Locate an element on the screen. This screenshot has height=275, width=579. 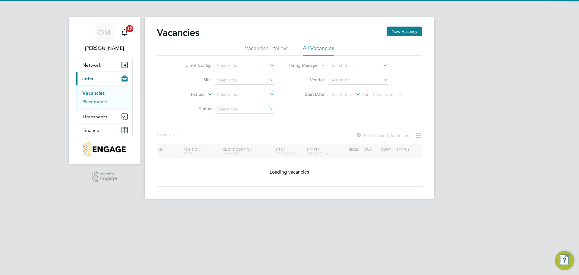
li: All Vacancies is located at coordinates (318, 50).